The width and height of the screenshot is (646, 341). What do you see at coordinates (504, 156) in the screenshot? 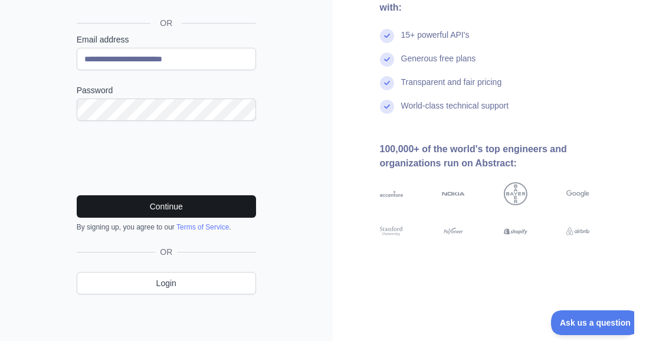
I see `div: 100,000+ of the world's top engineers and organizations run on Abstract:` at bounding box center [504, 156].